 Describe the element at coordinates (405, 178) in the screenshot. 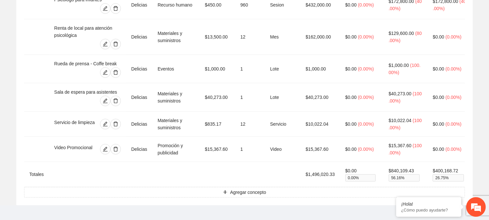

I see `span: 56.16 %` at that location.